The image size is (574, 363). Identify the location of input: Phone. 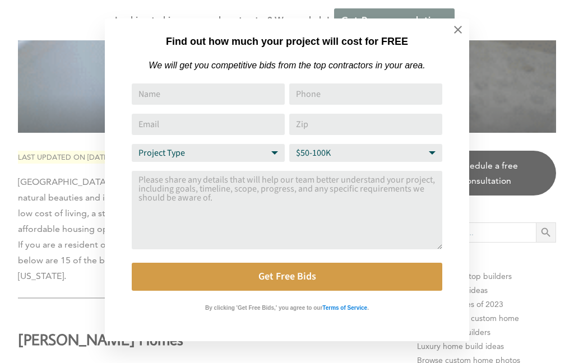
(365, 94).